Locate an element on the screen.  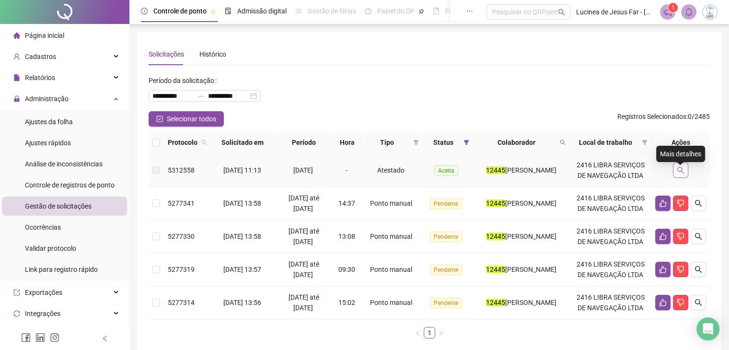
span: home is located at coordinates (17, 35).